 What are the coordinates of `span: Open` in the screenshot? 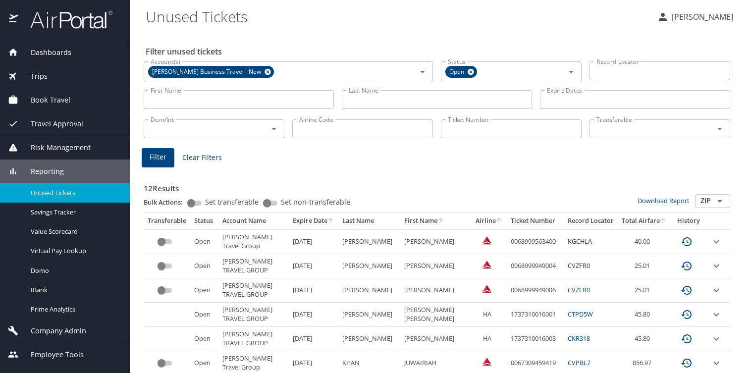 It's located at (458, 72).